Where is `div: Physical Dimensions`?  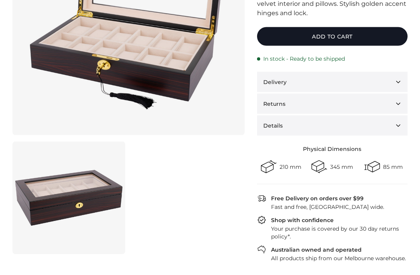 div: Physical Dimensions is located at coordinates (332, 149).